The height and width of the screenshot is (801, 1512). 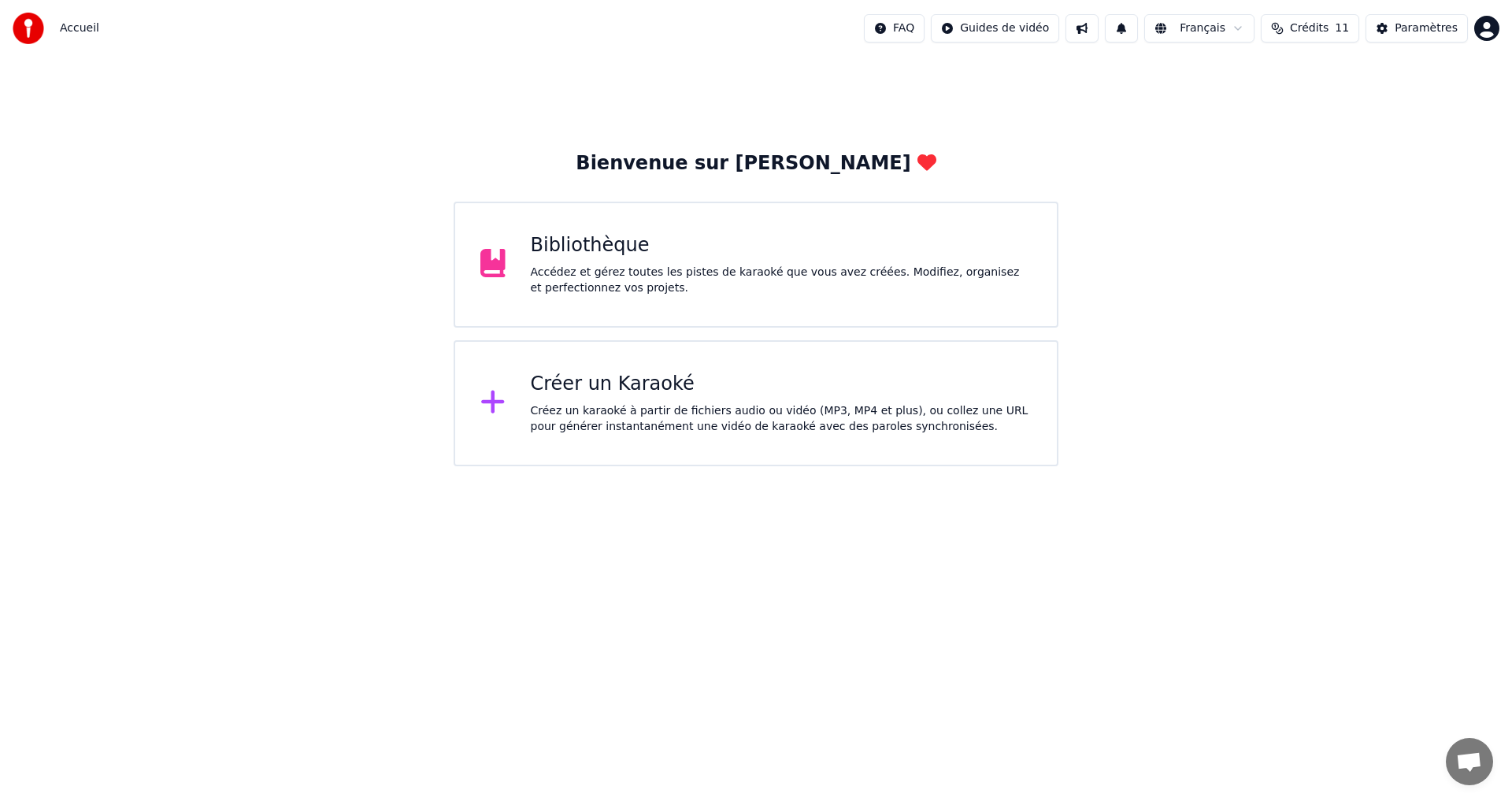 What do you see at coordinates (1469, 762) in the screenshot?
I see `div: Ouvrir le chat` at bounding box center [1469, 762].